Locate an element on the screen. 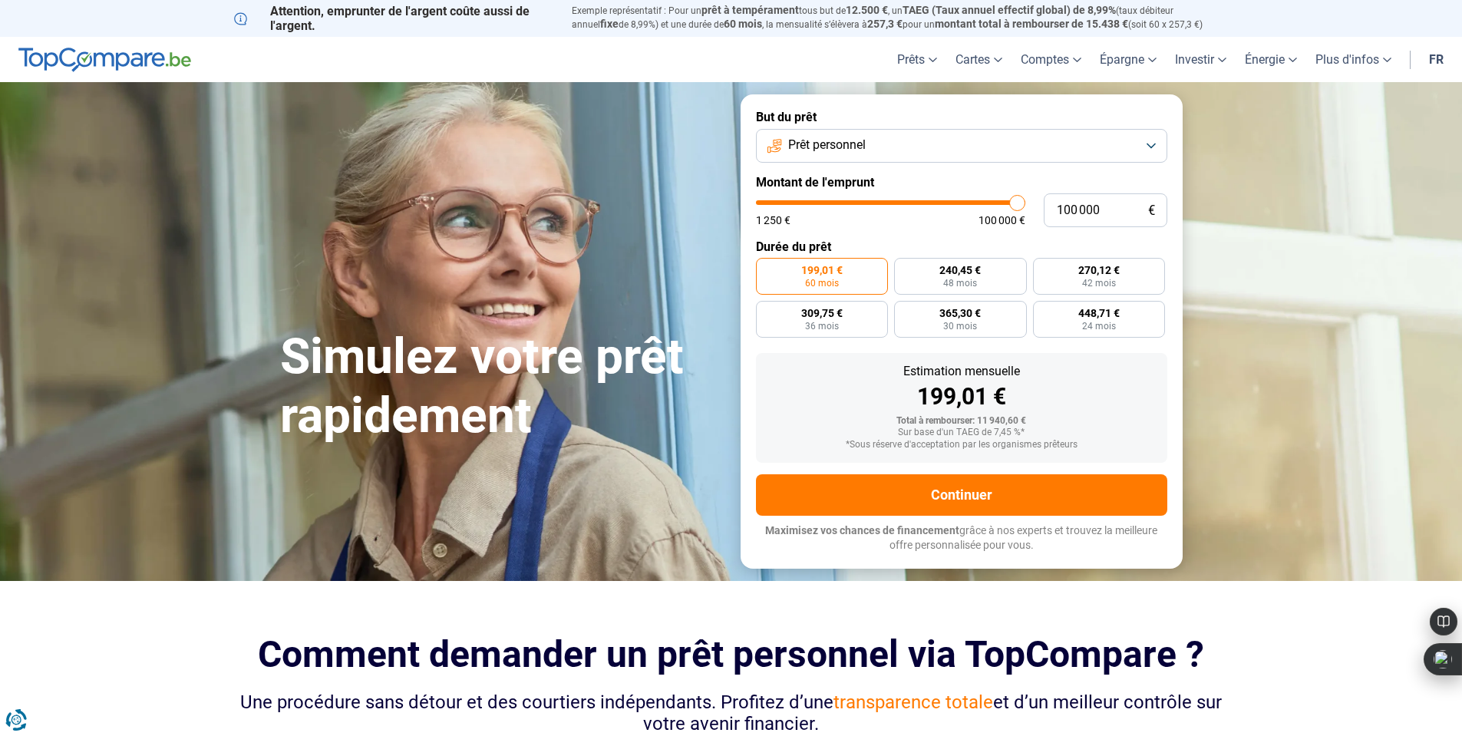 This screenshot has height=736, width=1462. a: fr is located at coordinates (1436, 59).